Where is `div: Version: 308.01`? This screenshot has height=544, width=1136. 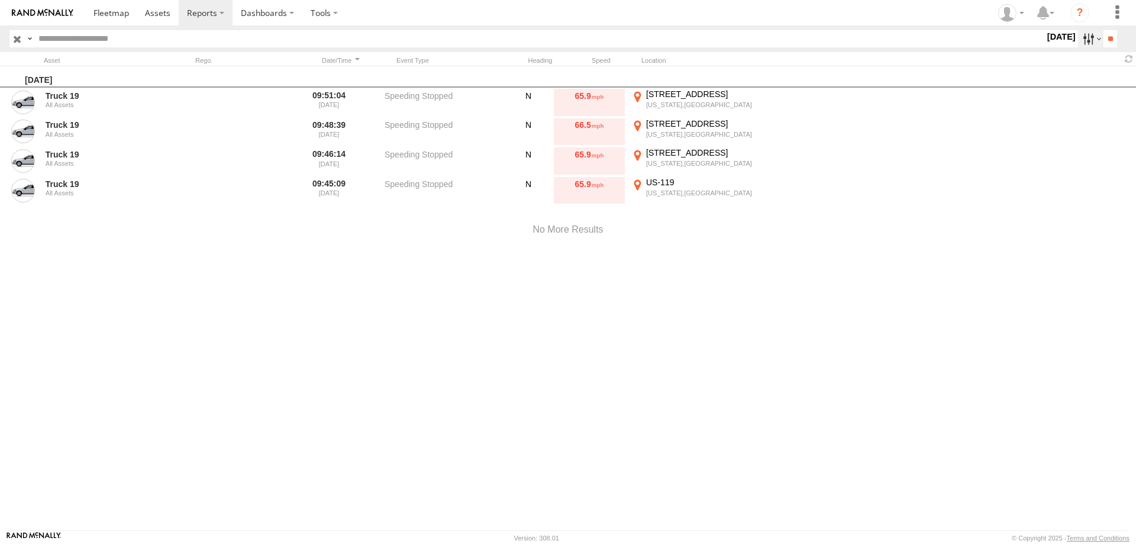
div: Version: 308.01 is located at coordinates (537, 538).